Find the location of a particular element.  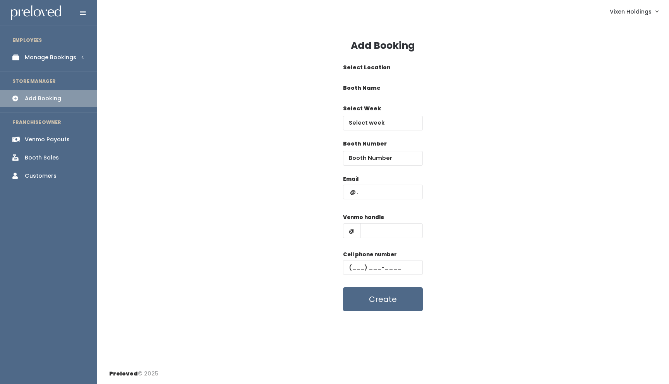

span: Preloved is located at coordinates (123, 373).